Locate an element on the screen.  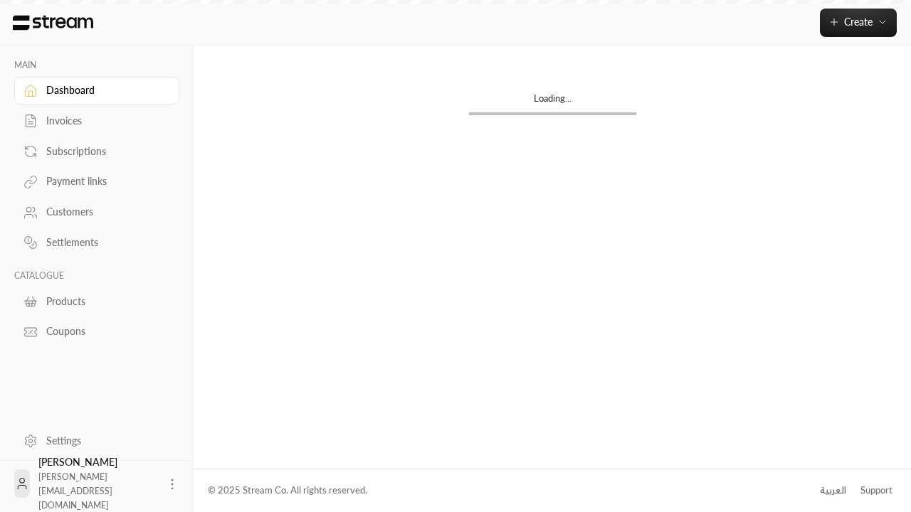
button: Create is located at coordinates (858, 23).